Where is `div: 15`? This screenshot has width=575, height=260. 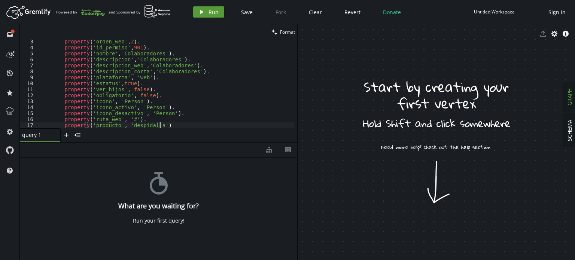
div: 15 is located at coordinates (29, 113).